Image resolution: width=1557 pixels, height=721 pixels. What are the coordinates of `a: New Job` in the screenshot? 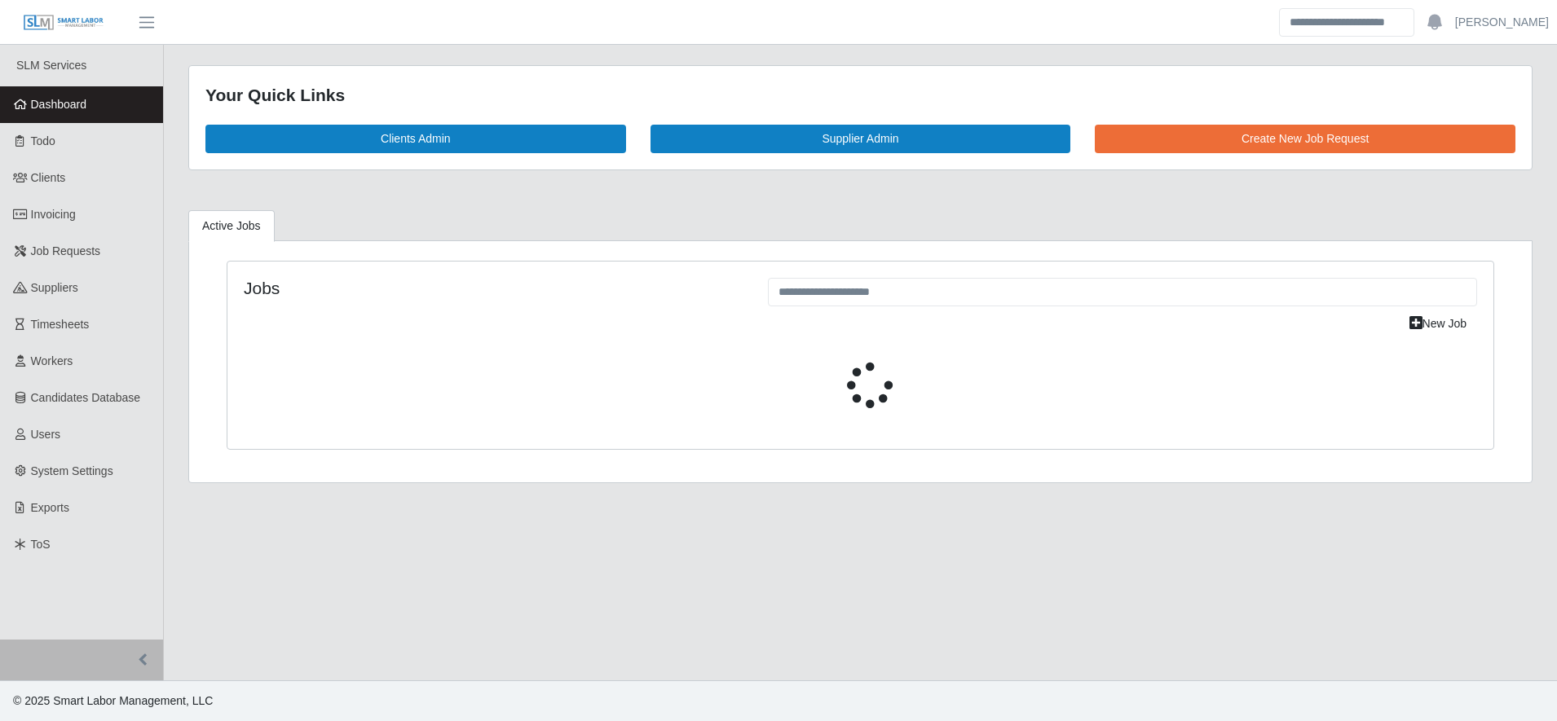 It's located at (1438, 324).